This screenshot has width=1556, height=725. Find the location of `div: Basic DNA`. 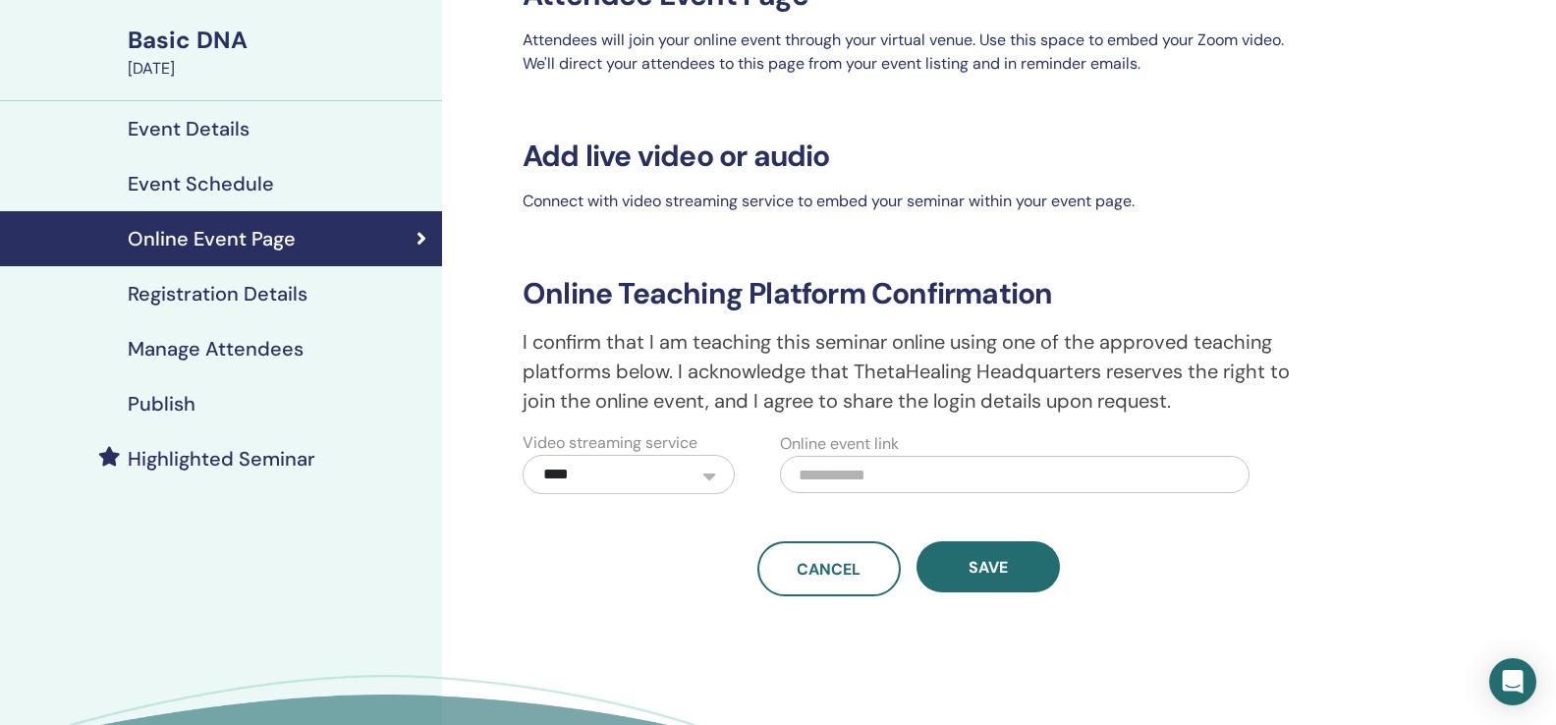

div: Basic DNA is located at coordinates (279, 40).